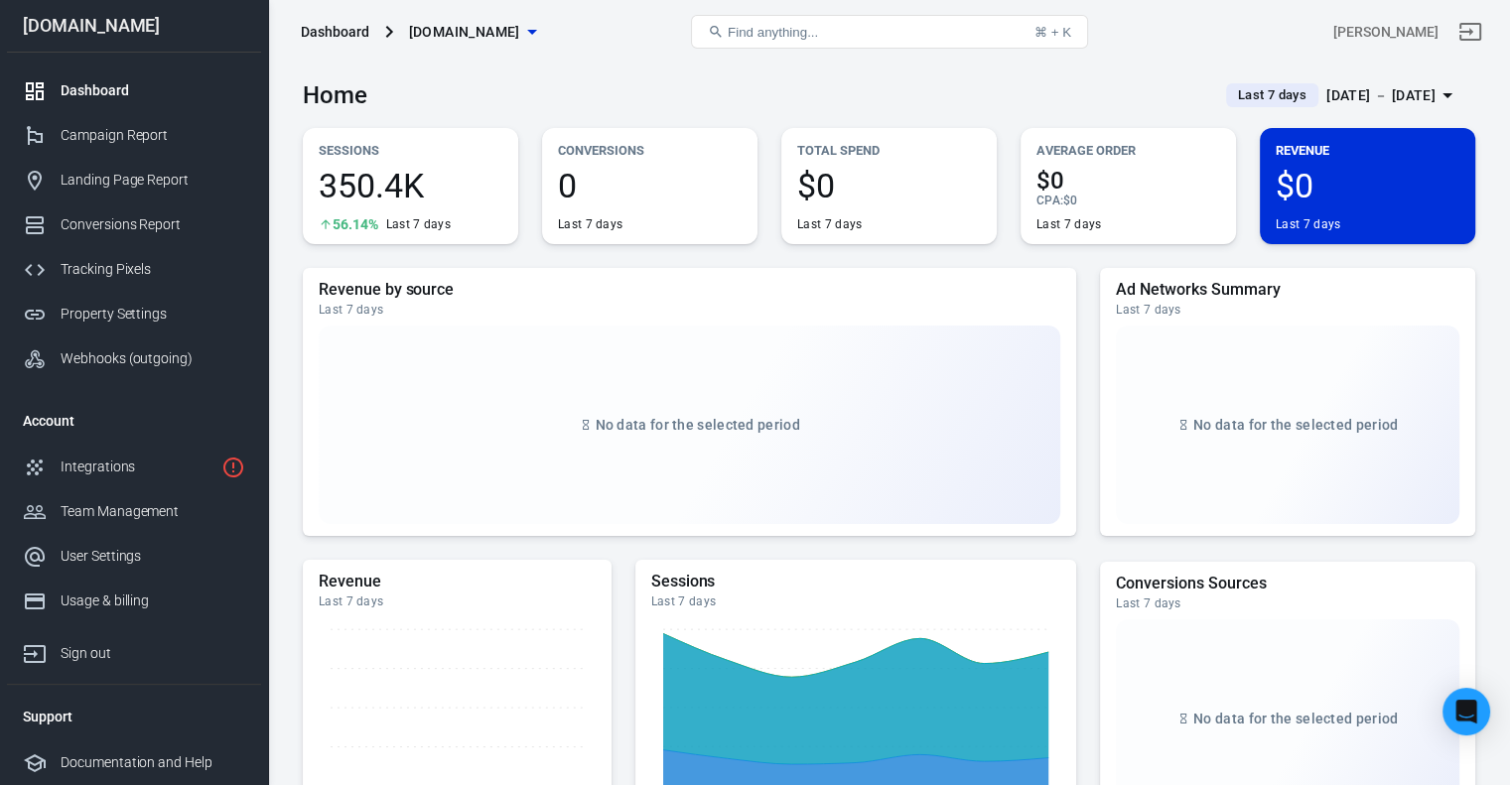 The height and width of the screenshot is (785, 1510). What do you see at coordinates (649, 186) in the screenshot?
I see `span: 0` at bounding box center [649, 186].